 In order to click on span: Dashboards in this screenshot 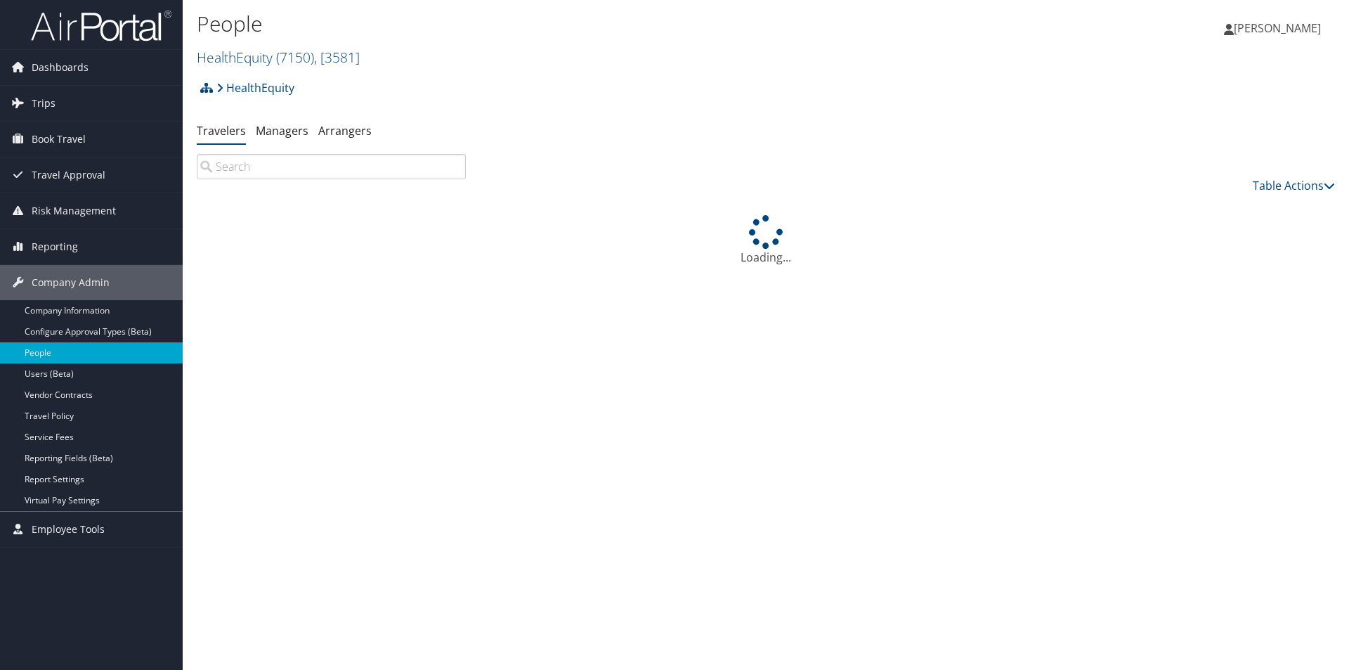, I will do `click(60, 67)`.